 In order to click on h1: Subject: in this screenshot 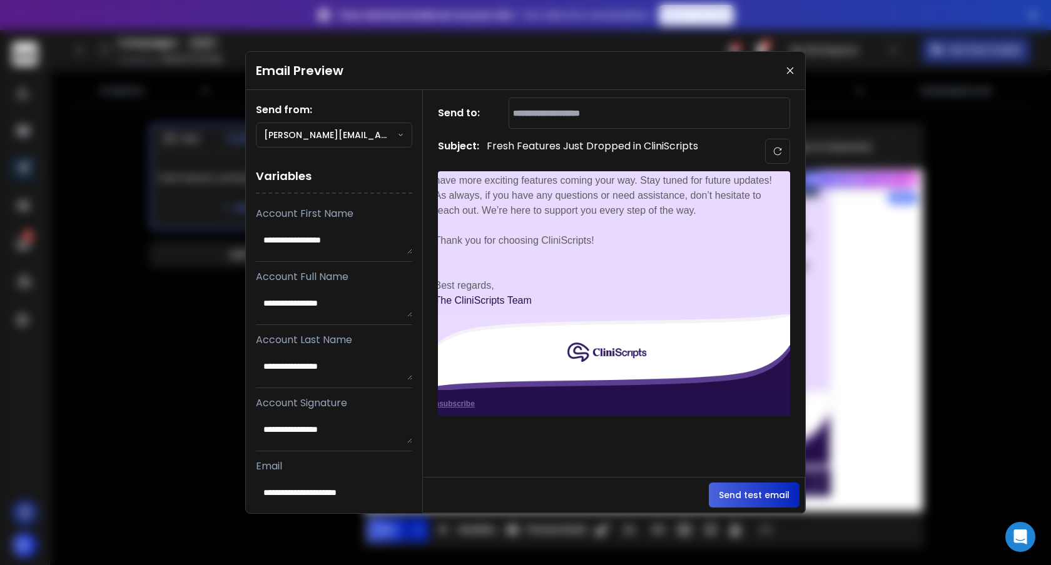, I will do `click(458, 151)`.